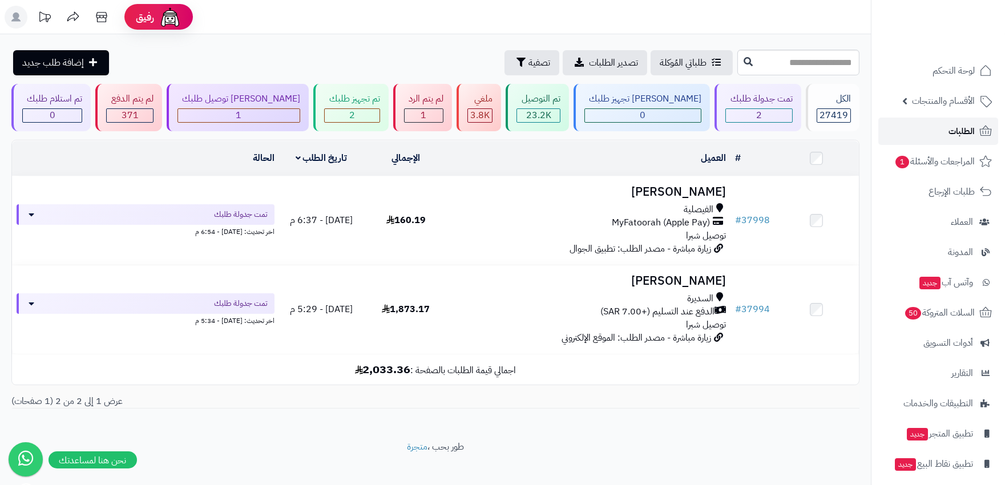 The width and height of the screenshot is (1005, 485). I want to click on span: طلبات الإرجاع, so click(952, 192).